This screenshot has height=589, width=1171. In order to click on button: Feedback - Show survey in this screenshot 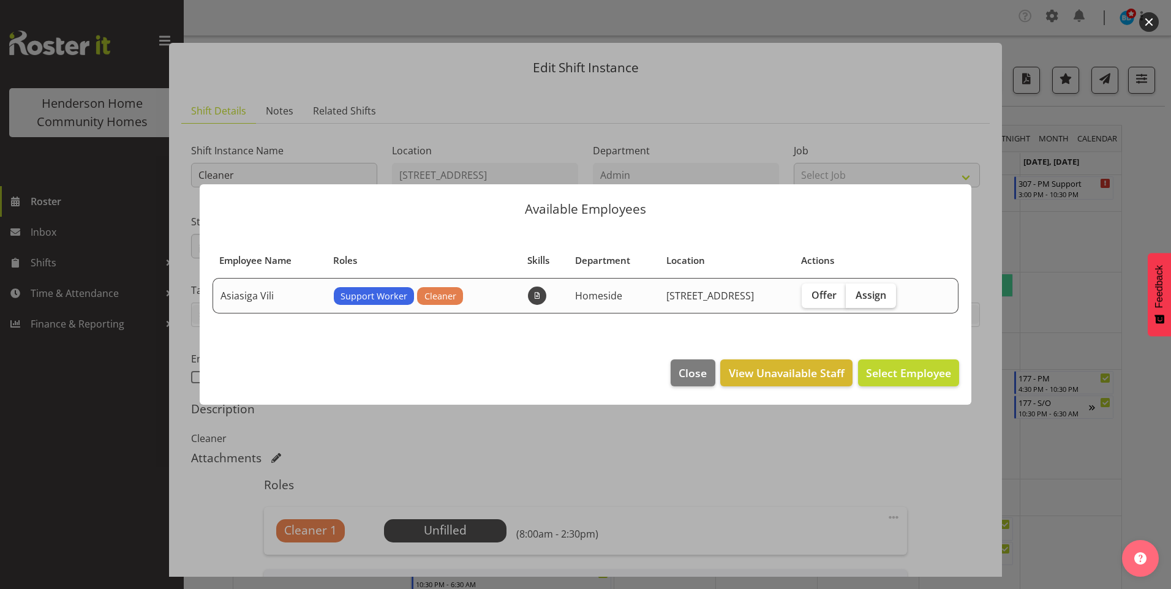, I will do `click(1159, 294)`.